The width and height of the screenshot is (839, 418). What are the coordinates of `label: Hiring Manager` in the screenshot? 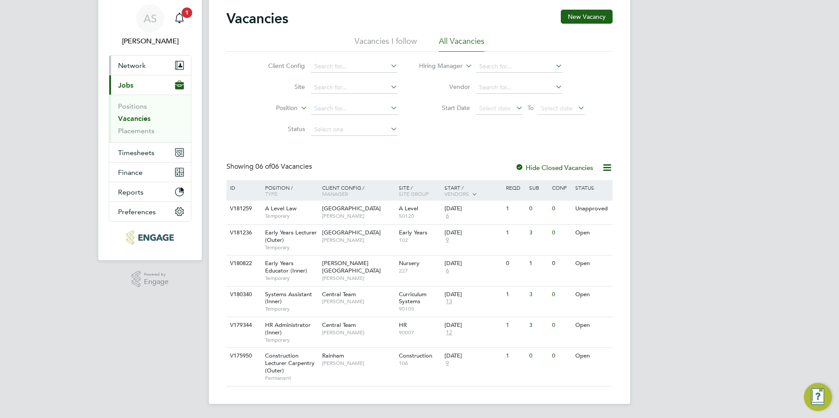 It's located at (437, 66).